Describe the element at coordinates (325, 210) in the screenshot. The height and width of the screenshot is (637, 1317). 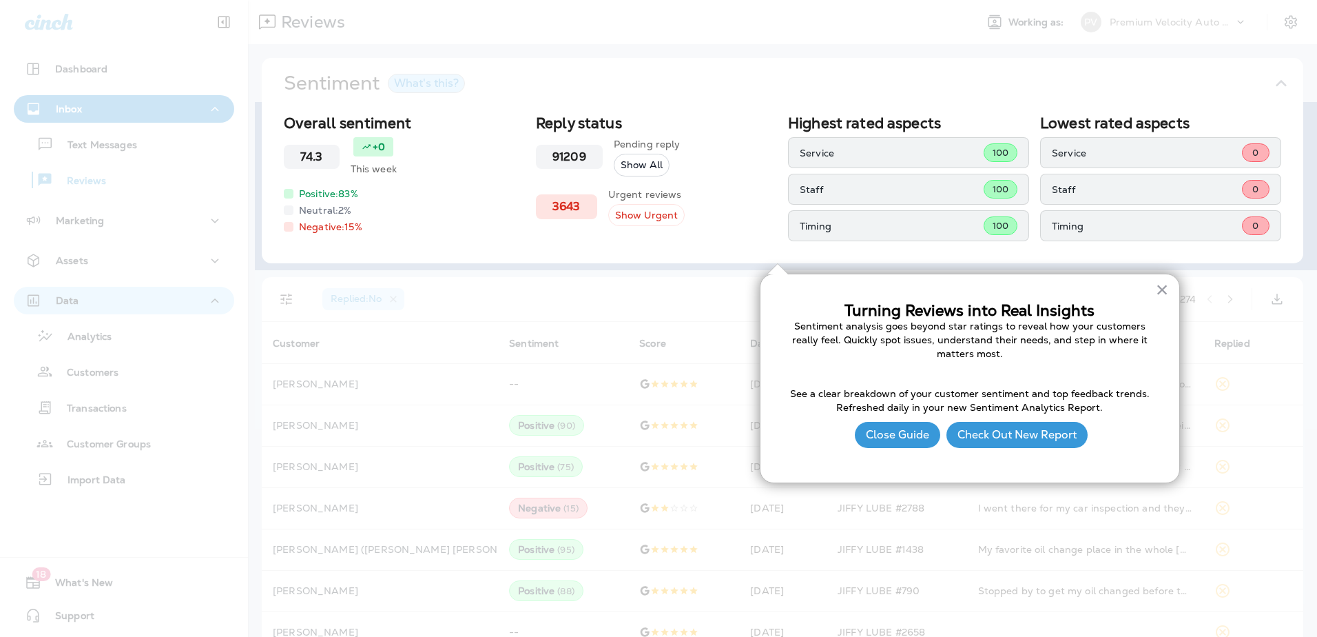
I see `p: Neutral: 2 %` at that location.